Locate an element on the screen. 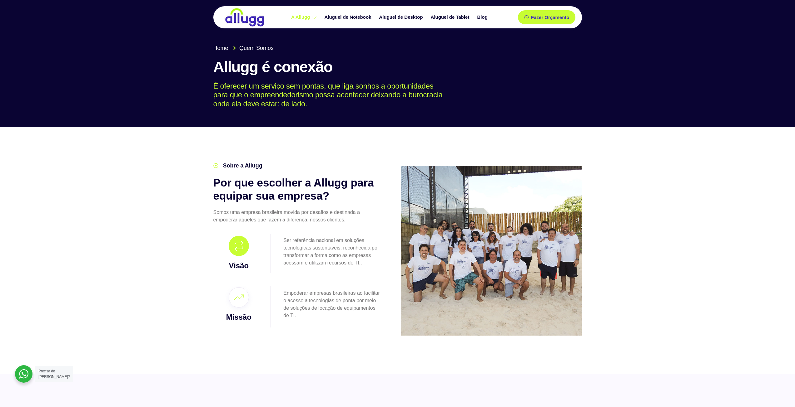 This screenshot has height=407, width=795. span: Fazer Orçamento is located at coordinates (550, 17).